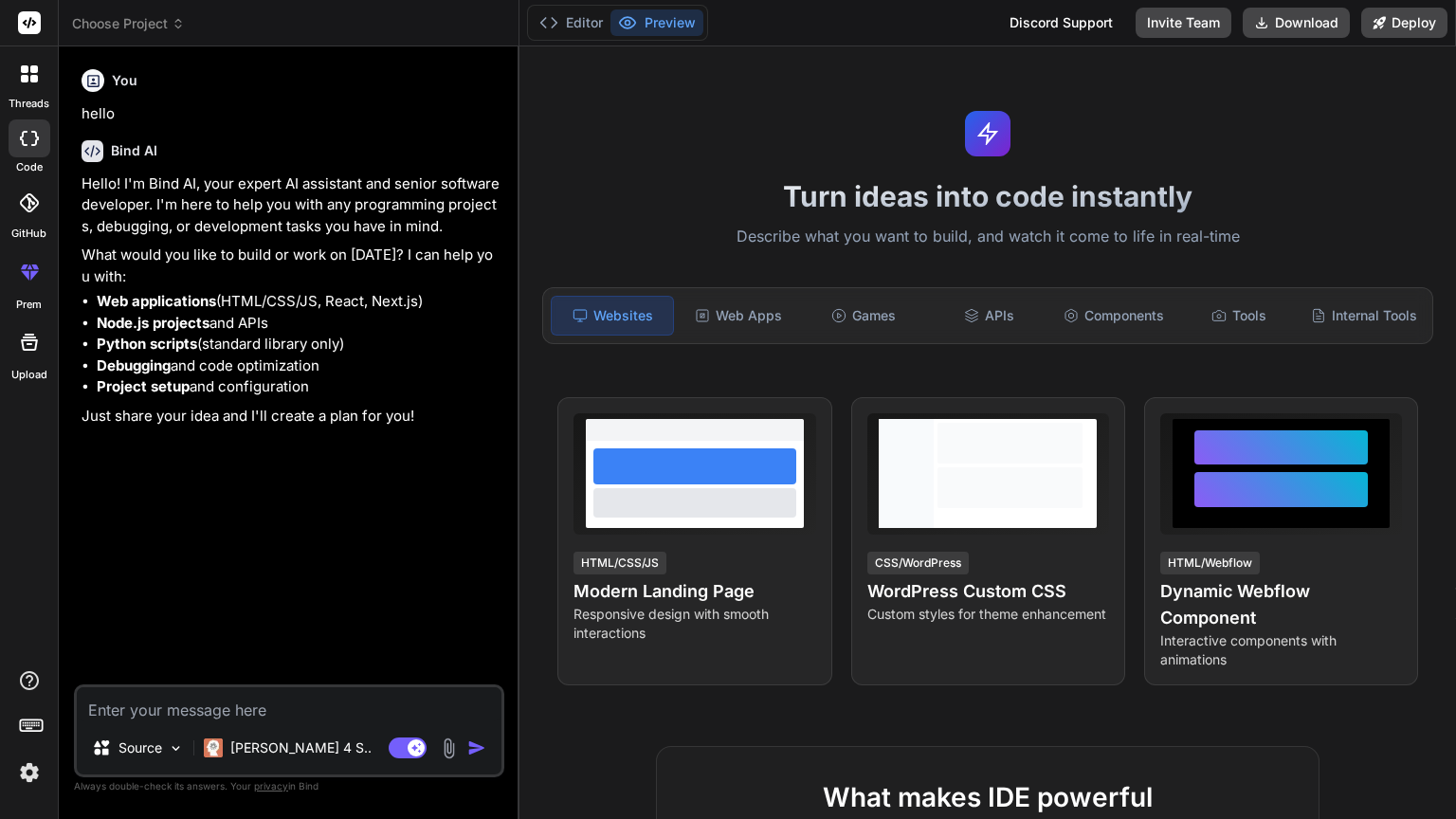 The height and width of the screenshot is (819, 1456). What do you see at coordinates (1280, 604) in the screenshot?
I see `h4: Dynamic Webflow Component` at bounding box center [1280, 604].